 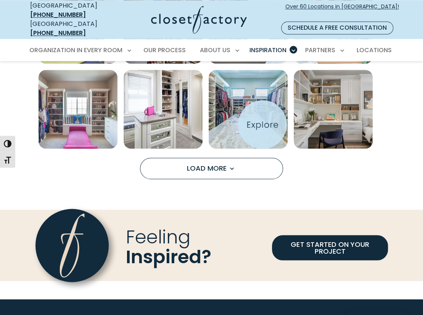 I want to click on span: Inspired?, so click(x=169, y=257).